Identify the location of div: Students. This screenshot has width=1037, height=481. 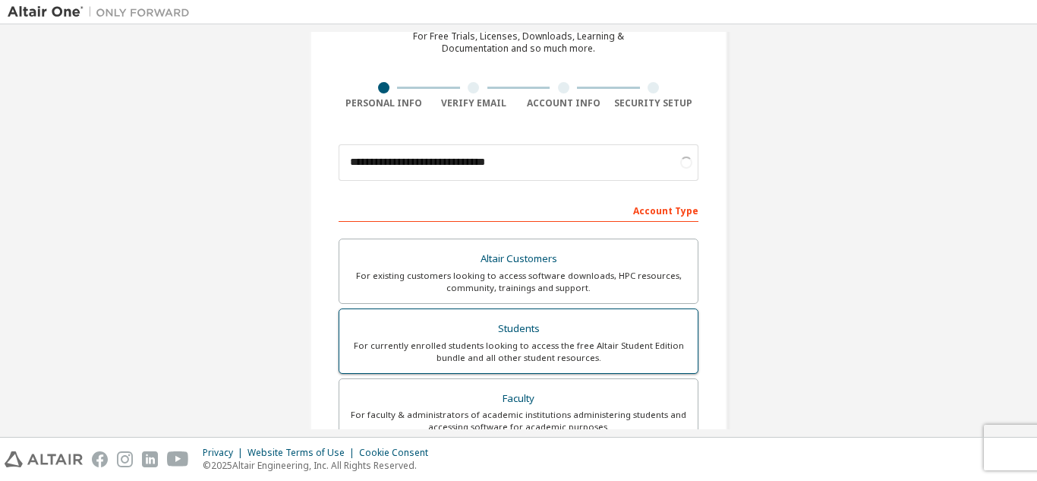
(519, 329).